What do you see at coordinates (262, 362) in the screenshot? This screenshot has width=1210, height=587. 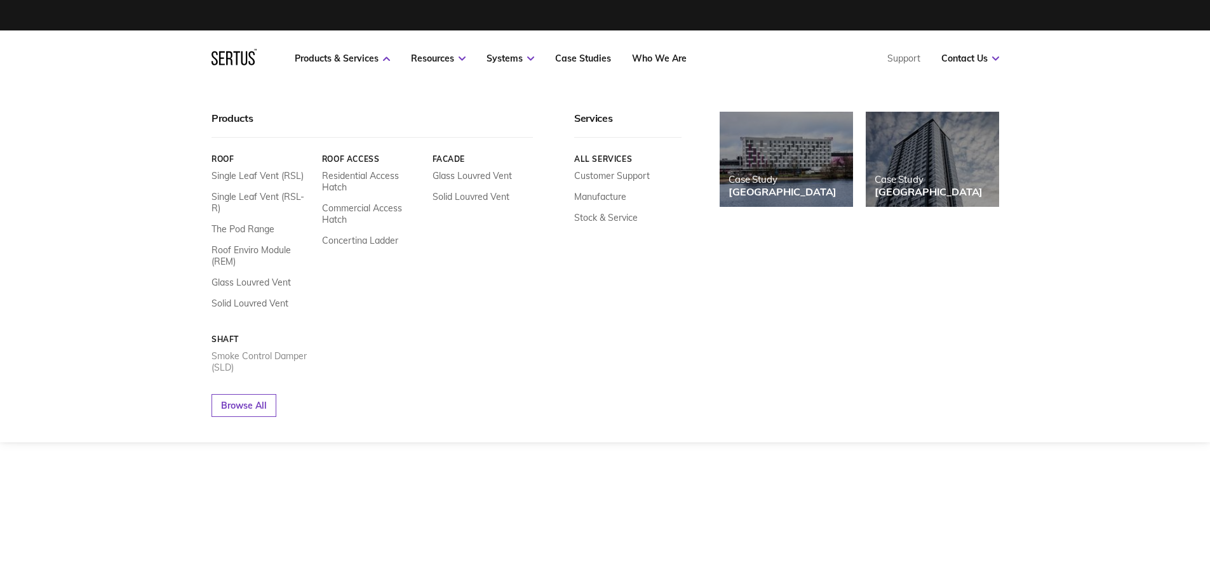 I see `a: Smoke Control Damper (SLD)` at bounding box center [262, 362].